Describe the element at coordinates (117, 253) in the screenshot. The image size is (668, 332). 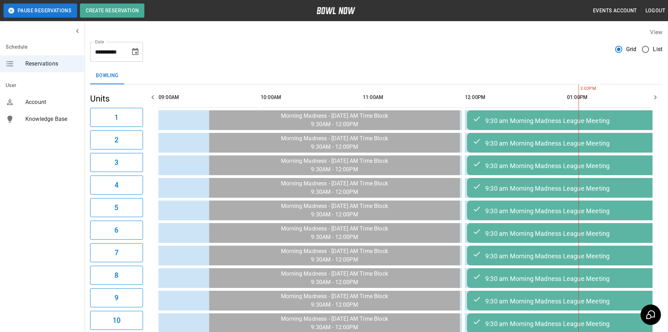
I see `button: 7` at that location.